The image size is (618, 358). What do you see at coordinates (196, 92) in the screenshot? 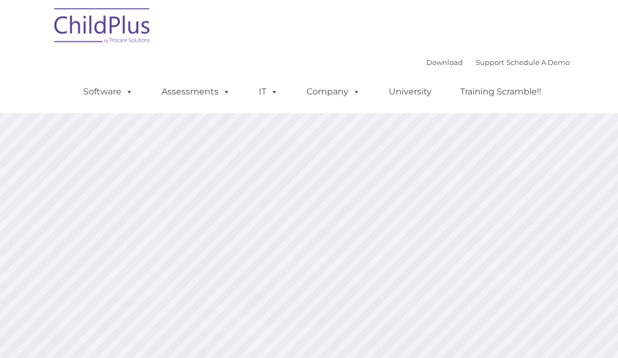
I see `a: Assessments` at bounding box center [196, 92].